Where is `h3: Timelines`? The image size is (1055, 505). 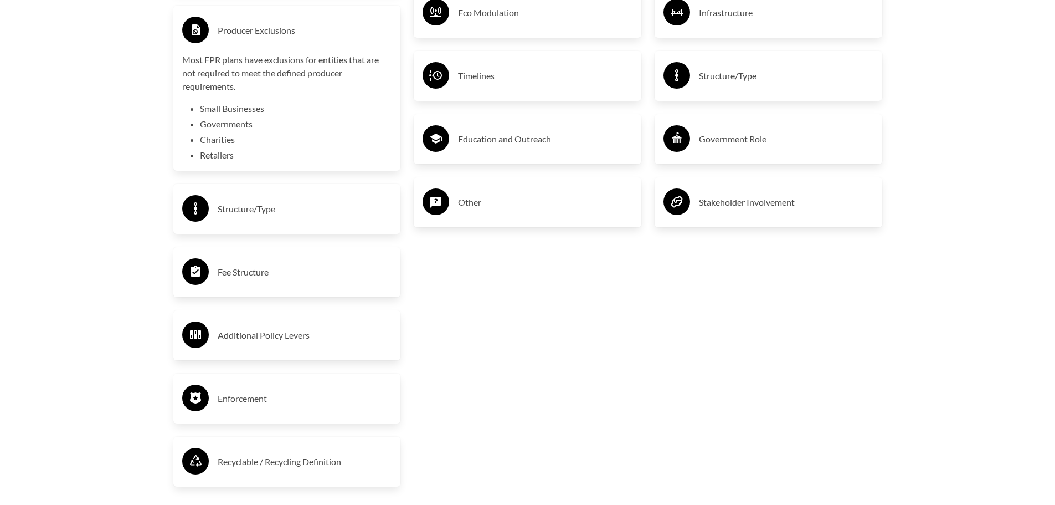
h3: Timelines is located at coordinates (545, 76).